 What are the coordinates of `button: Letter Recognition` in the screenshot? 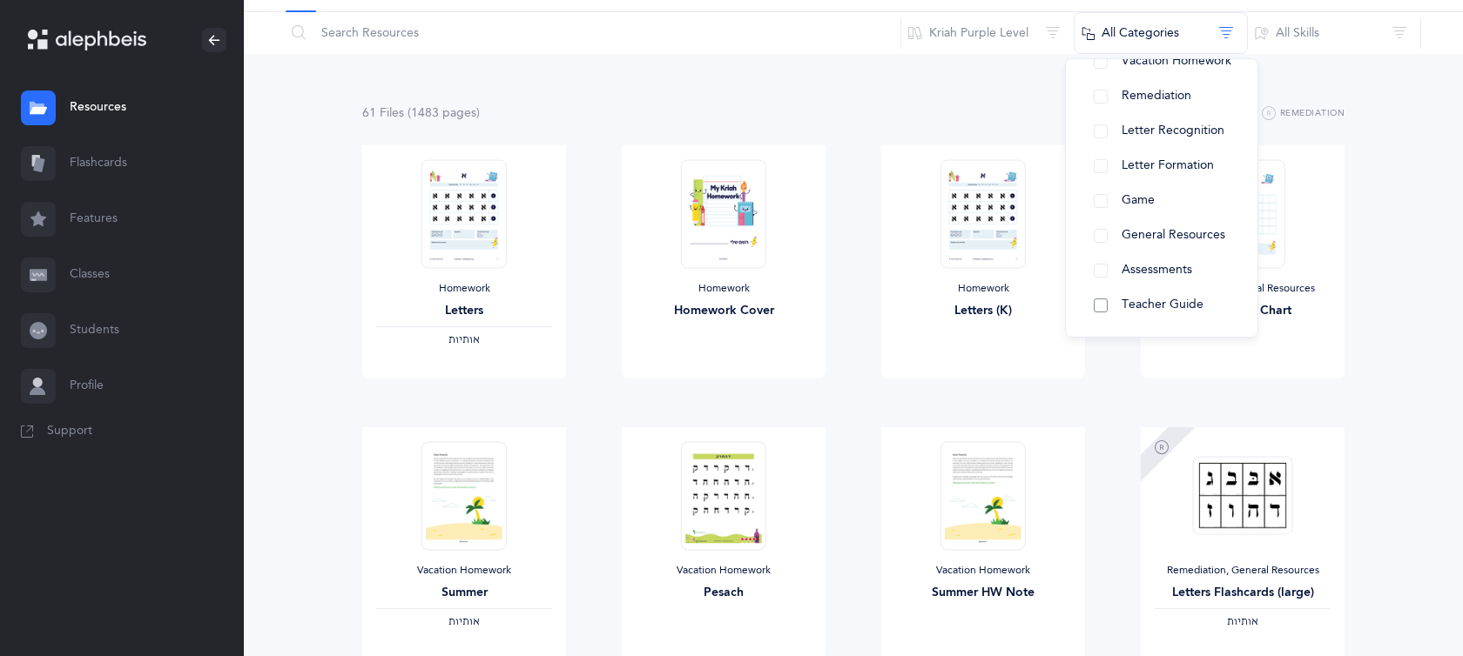 It's located at (1161, 131).